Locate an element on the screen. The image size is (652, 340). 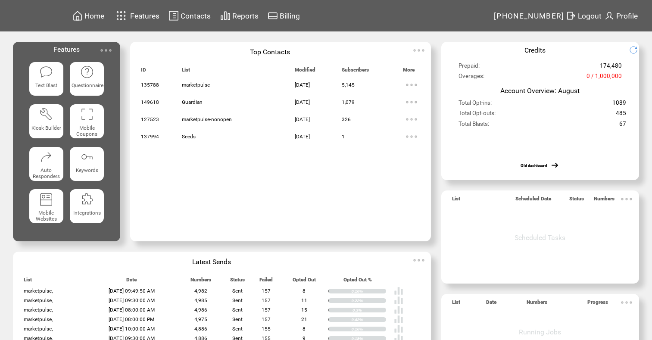
a: Questionnaire is located at coordinates (87, 80).